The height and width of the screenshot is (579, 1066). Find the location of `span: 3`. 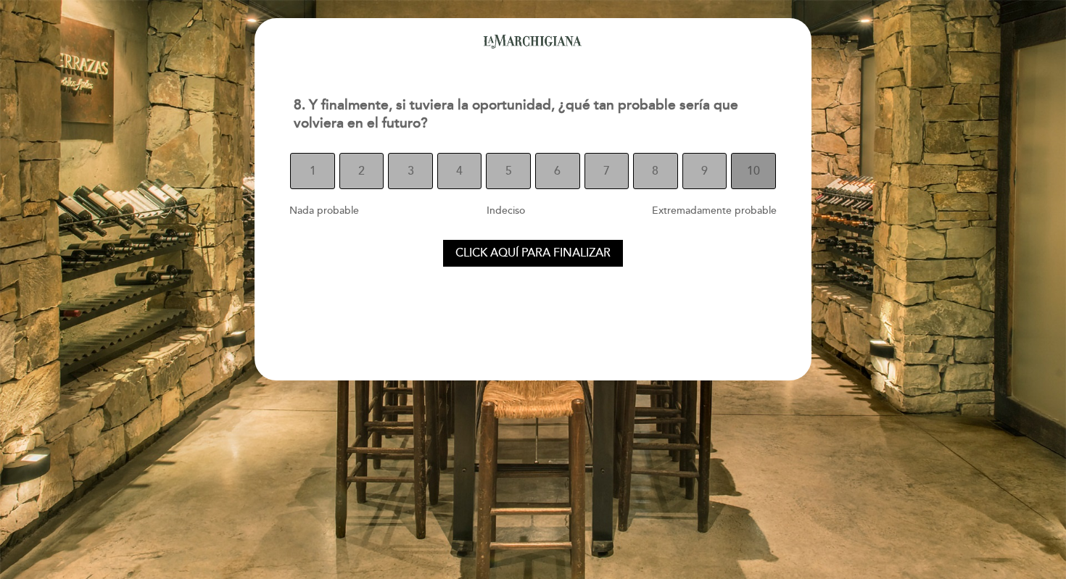

span: 3 is located at coordinates (410, 171).